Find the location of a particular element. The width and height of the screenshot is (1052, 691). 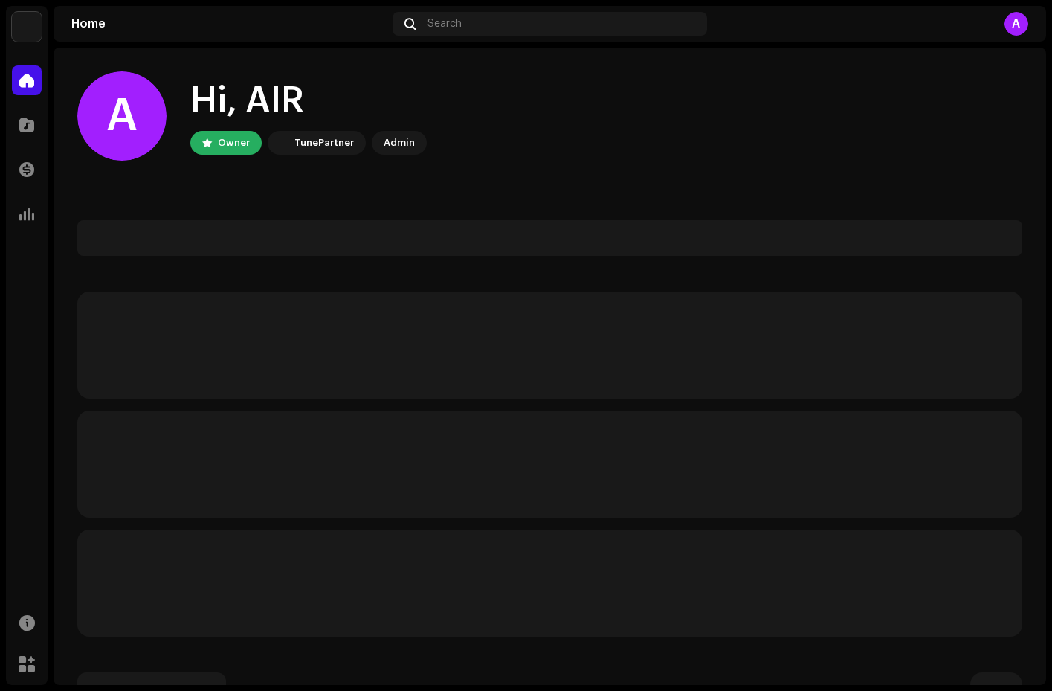

div: Admin is located at coordinates (399, 143).